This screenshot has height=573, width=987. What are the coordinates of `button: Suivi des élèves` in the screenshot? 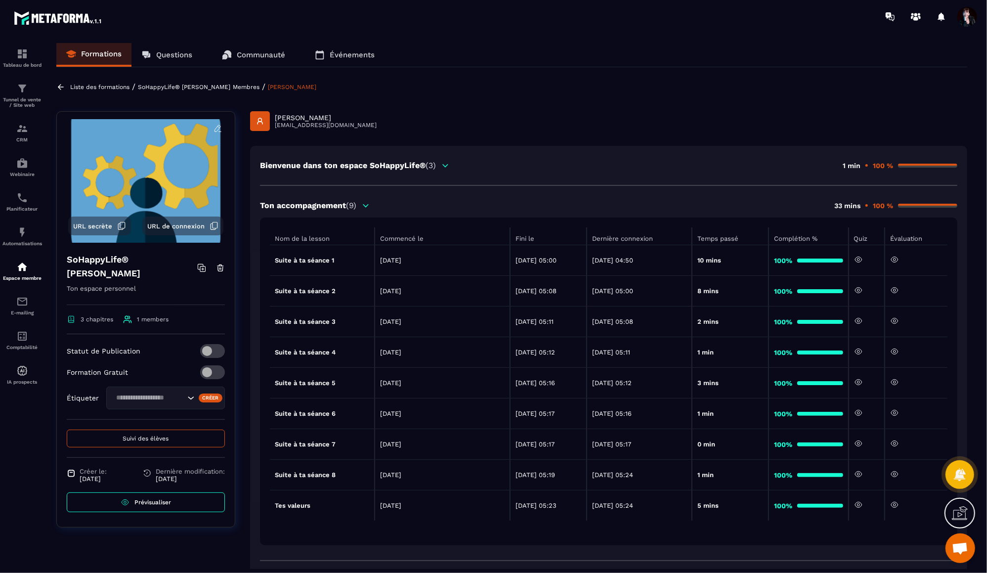 It's located at (146, 438).